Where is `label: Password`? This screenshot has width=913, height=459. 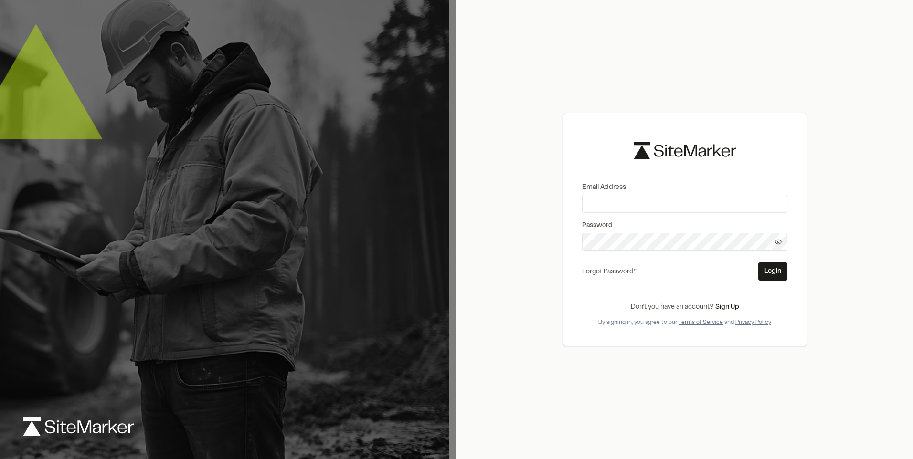 label: Password is located at coordinates (685, 226).